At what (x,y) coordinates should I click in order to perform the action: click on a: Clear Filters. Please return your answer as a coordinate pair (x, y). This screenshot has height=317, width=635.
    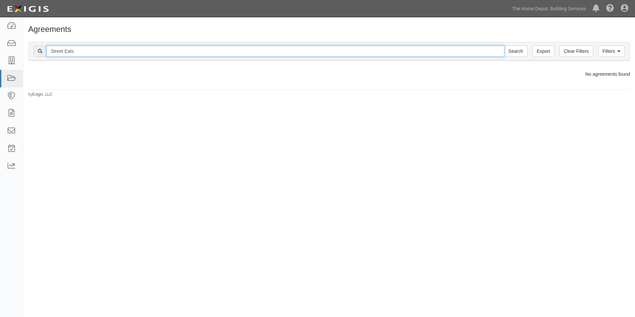
    Looking at the image, I should click on (576, 51).